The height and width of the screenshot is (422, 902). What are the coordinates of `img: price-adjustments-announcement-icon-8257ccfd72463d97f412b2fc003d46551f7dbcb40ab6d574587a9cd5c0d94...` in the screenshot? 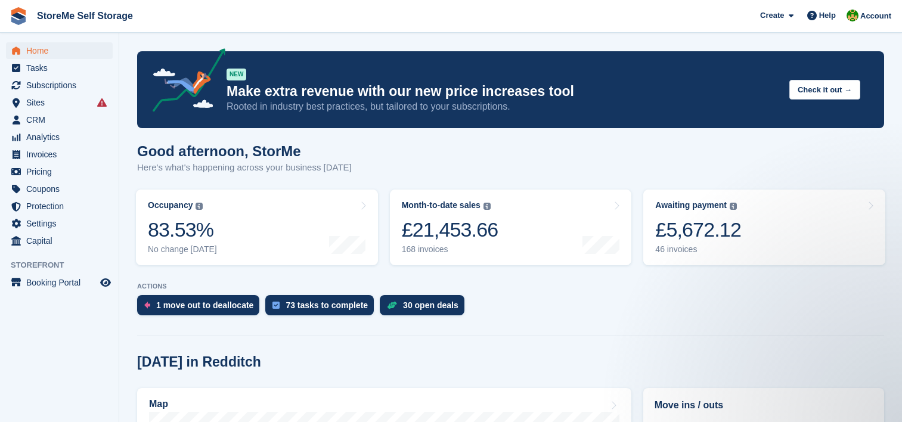 It's located at (184, 82).